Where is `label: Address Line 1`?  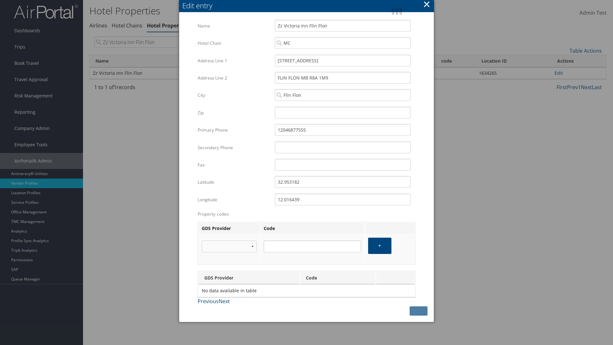
label: Address Line 1 is located at coordinates (234, 61).